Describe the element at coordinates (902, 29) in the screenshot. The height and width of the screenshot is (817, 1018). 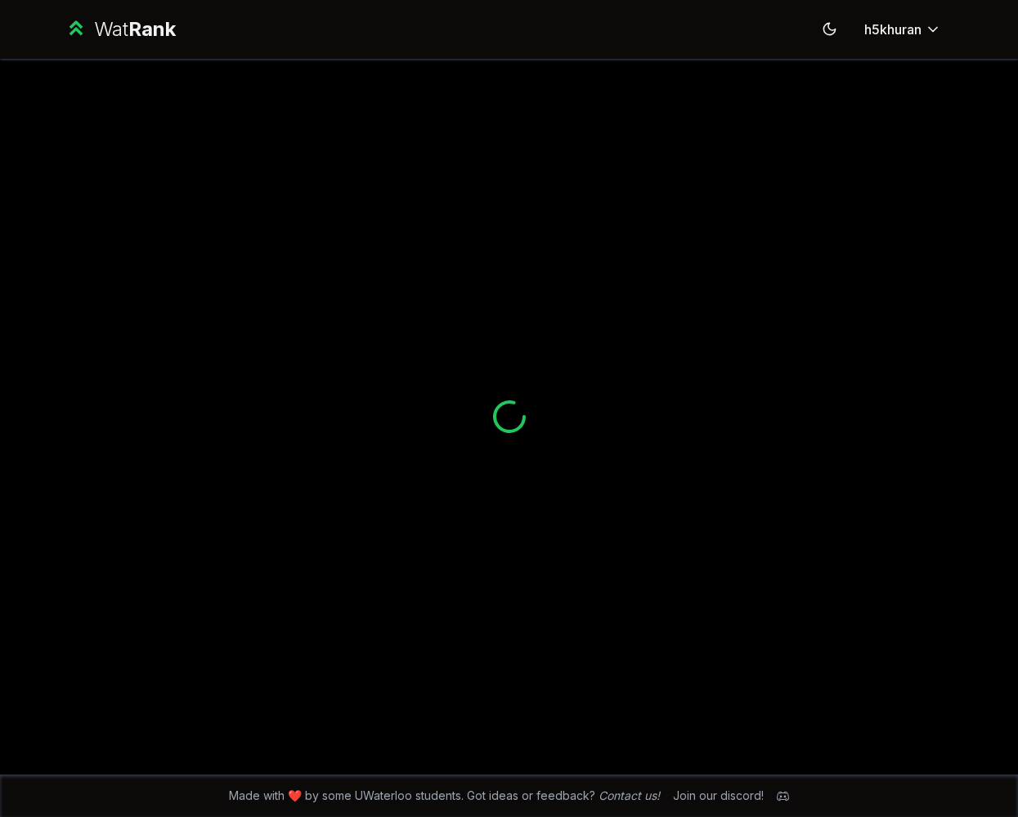
I see `button: h5khuran` at that location.